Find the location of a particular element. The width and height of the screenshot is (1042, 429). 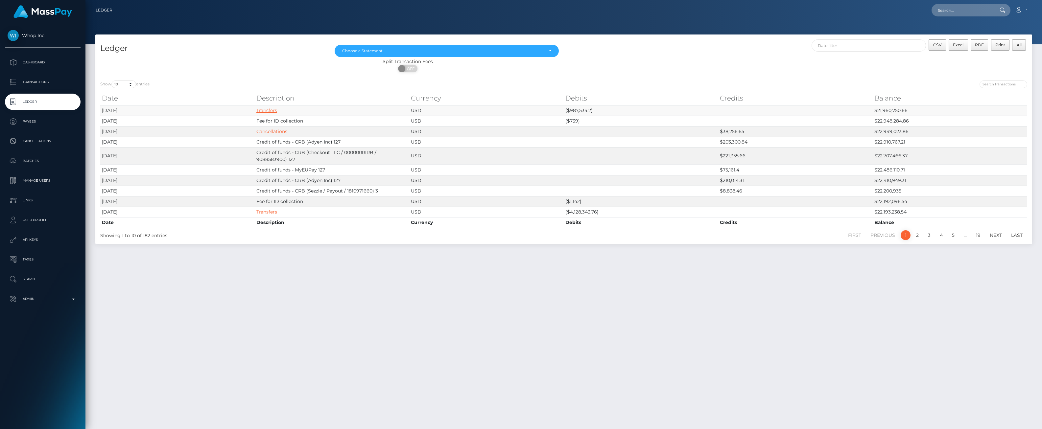

button: All is located at coordinates (1019, 45).